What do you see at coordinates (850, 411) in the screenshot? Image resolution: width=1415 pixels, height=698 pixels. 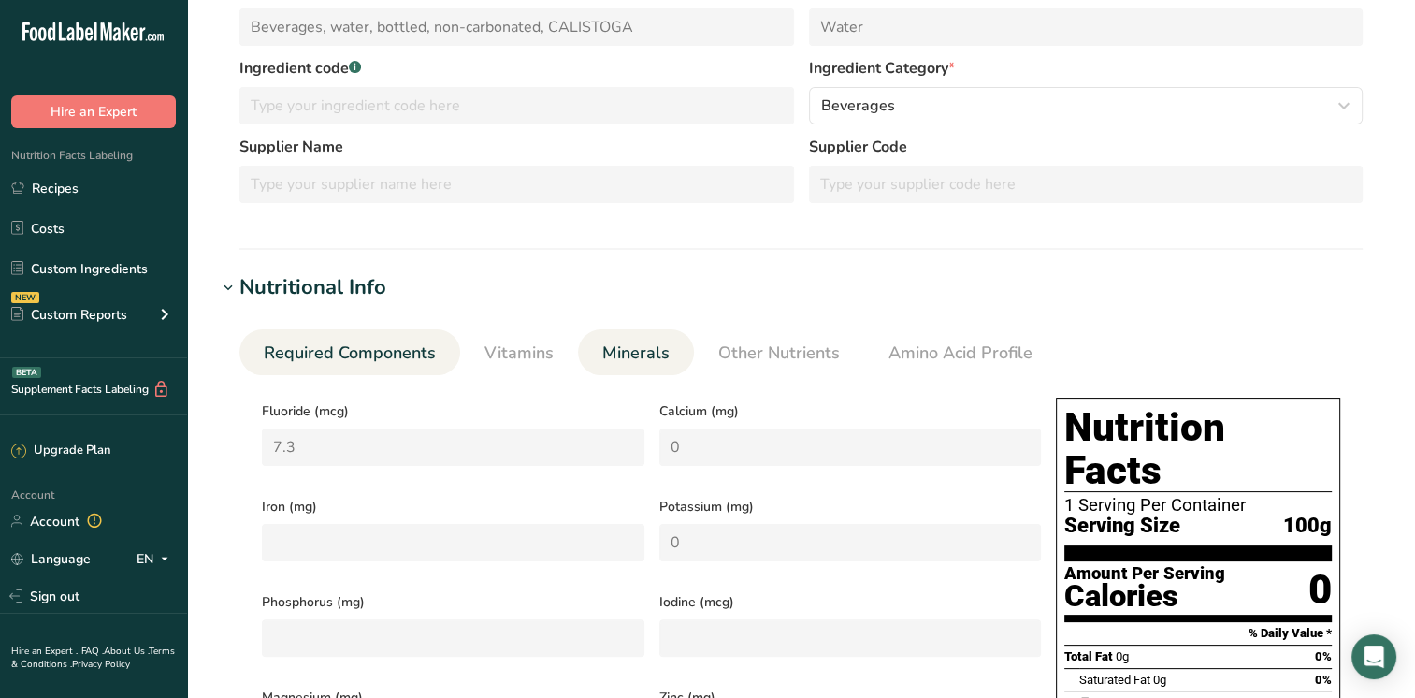 I see `span: Calcium (mg)` at bounding box center [850, 411].